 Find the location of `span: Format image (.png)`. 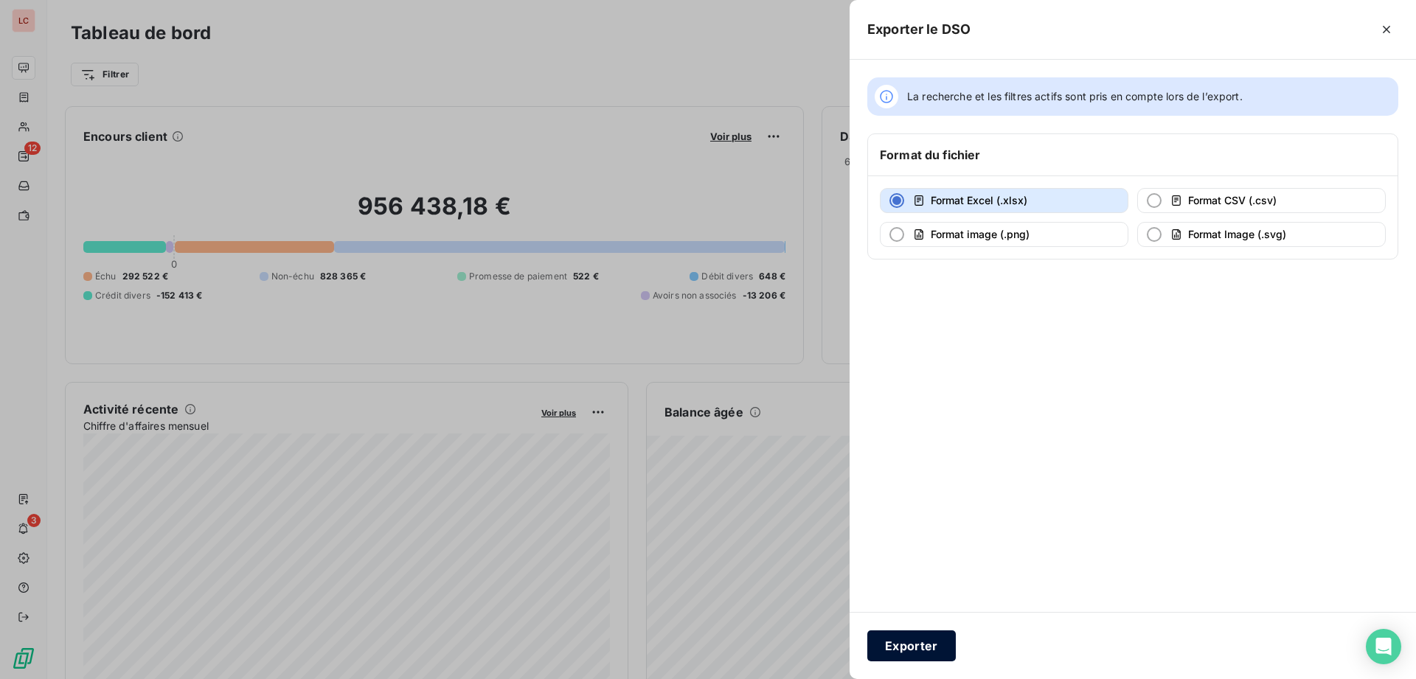

span: Format image (.png) is located at coordinates (980, 234).